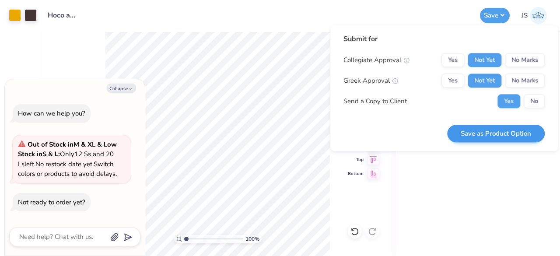 Image resolution: width=560 pixels, height=256 pixels. Describe the element at coordinates (376, 60) in the screenshot. I see `div: Collegiate Approval` at that location.